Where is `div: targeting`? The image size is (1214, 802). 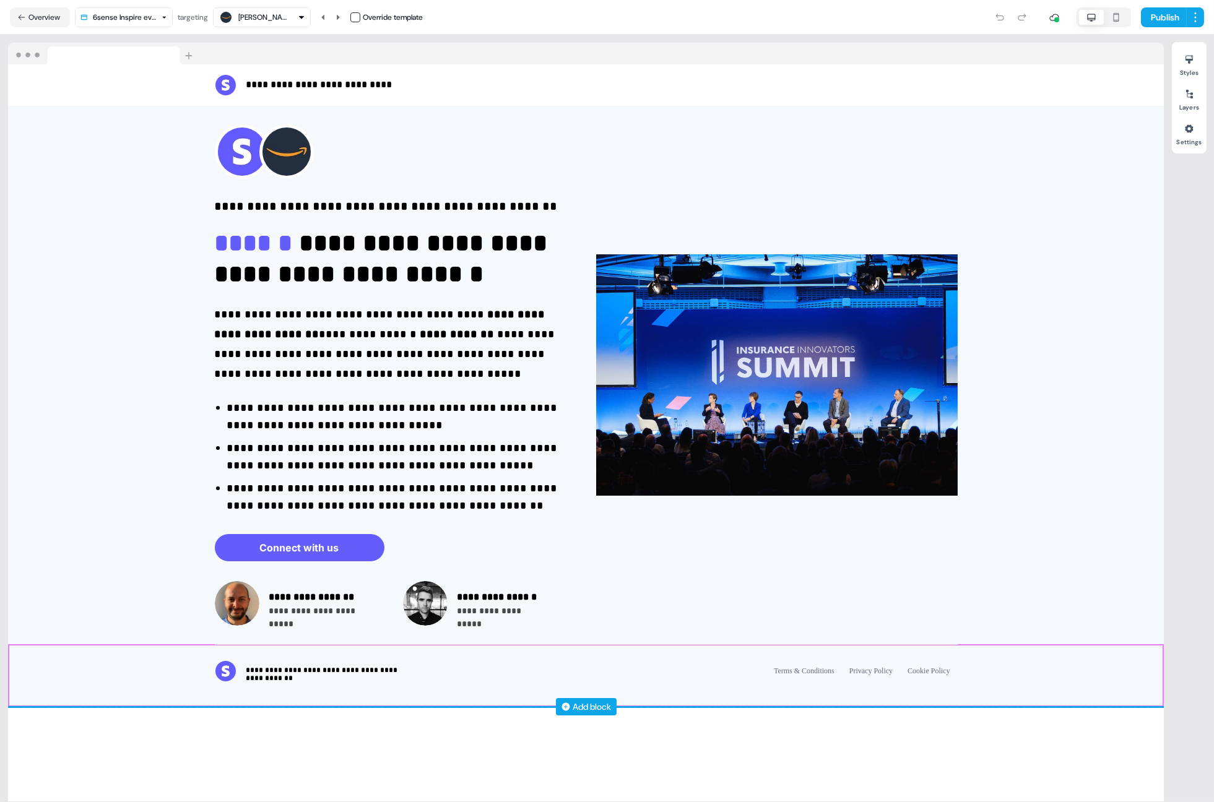 div: targeting is located at coordinates (193, 17).